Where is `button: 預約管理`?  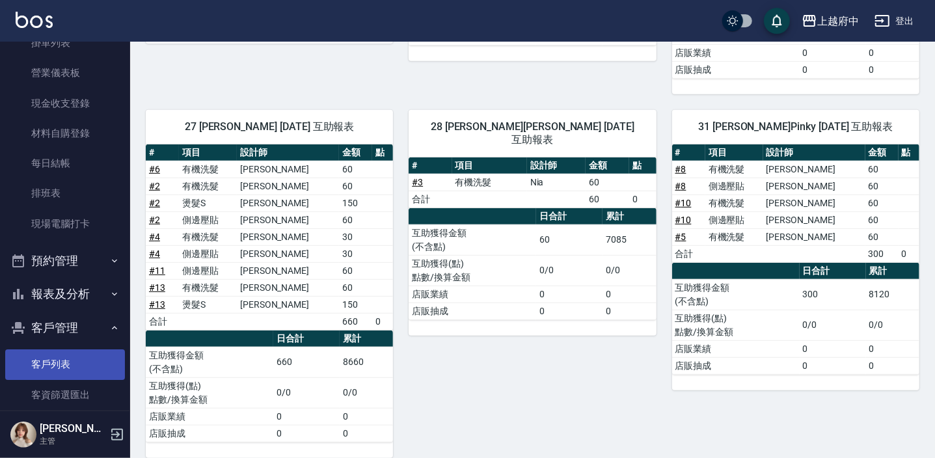
button: 預約管理 is located at coordinates (65, 261).